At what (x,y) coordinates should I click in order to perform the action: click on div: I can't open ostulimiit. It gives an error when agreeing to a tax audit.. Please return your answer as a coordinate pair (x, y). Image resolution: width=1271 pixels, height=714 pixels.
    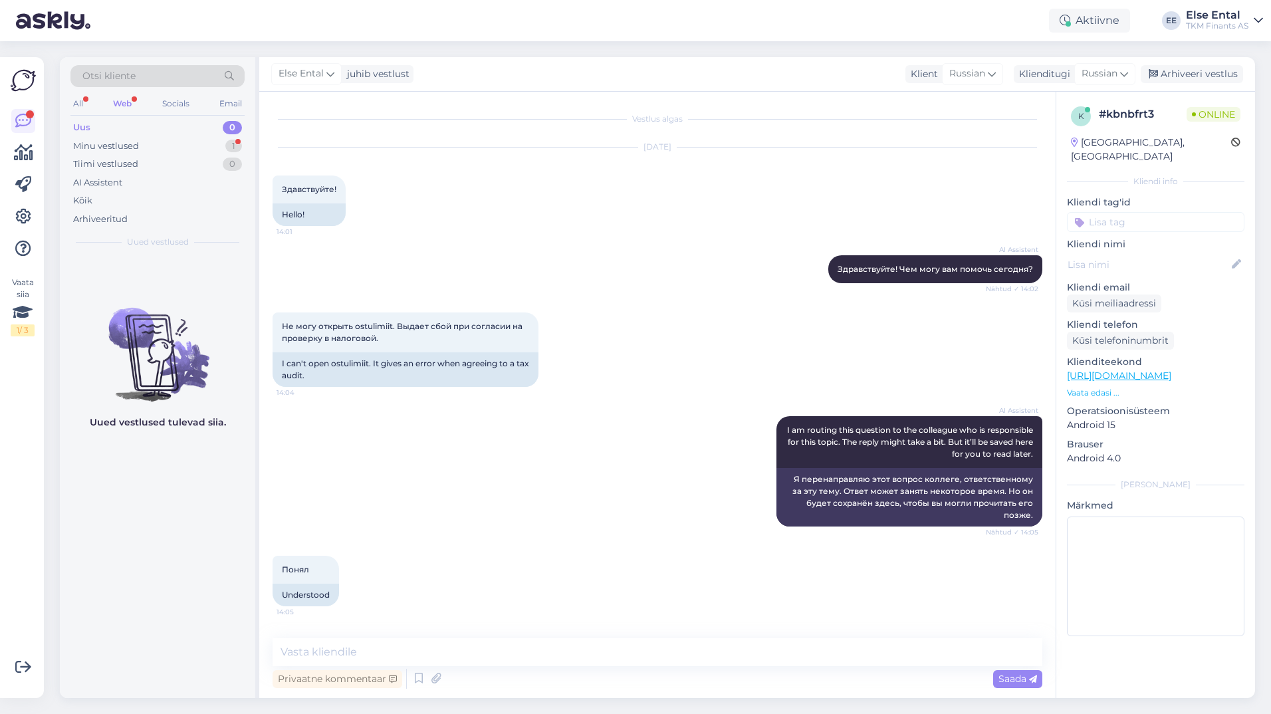
    Looking at the image, I should click on (405, 369).